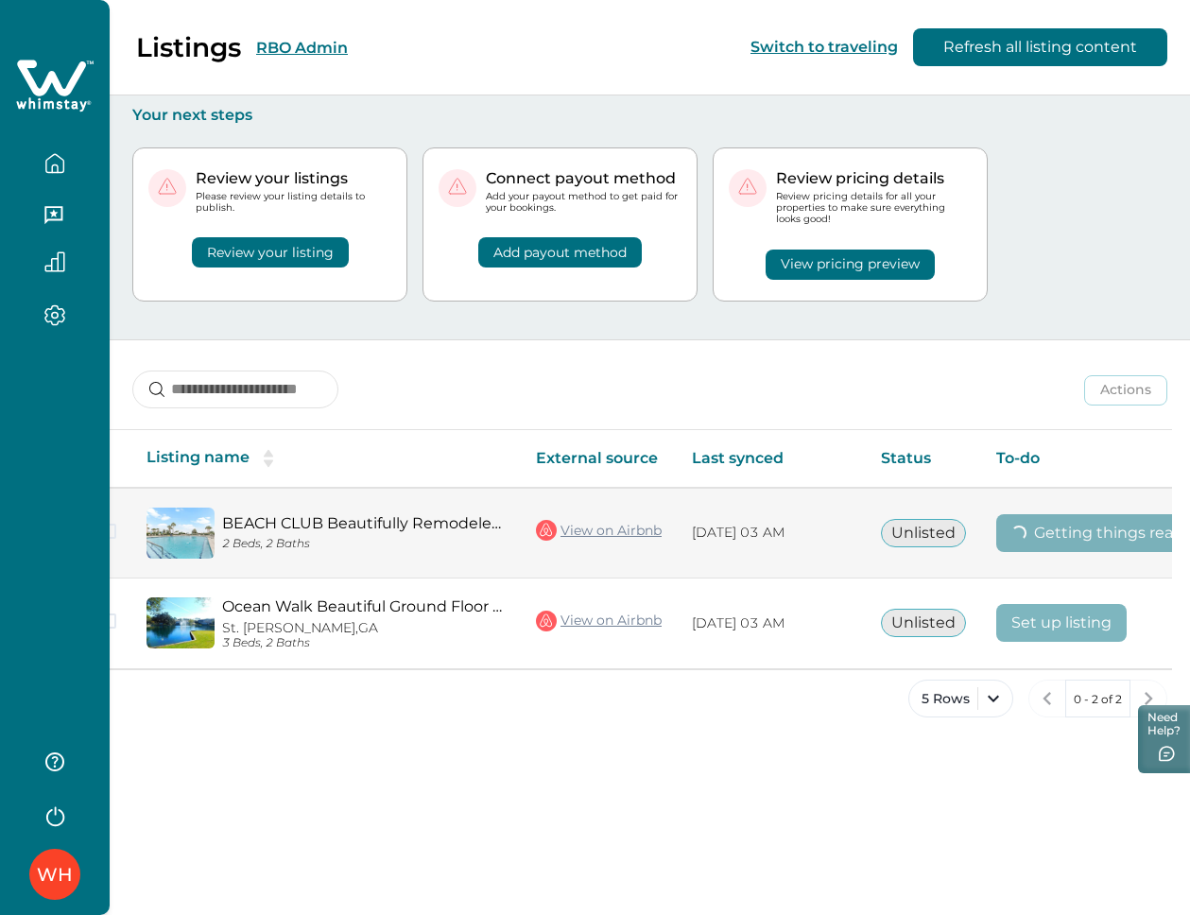 The height and width of the screenshot is (915, 1190). What do you see at coordinates (1047, 698) in the screenshot?
I see `button: previous page` at bounding box center [1047, 698].